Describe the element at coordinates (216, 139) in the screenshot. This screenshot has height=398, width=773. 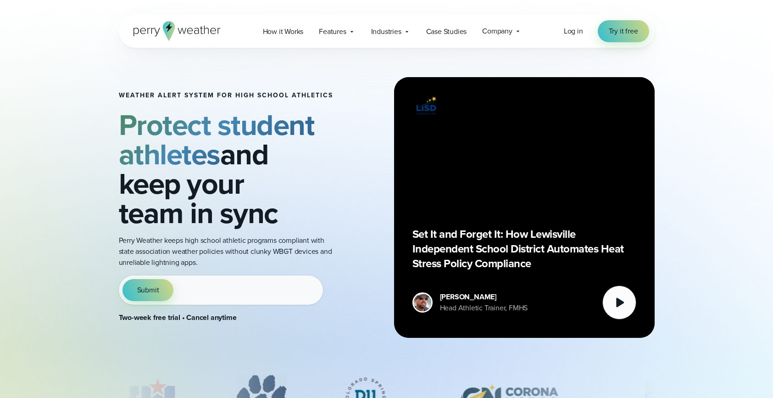
I see `strong: Protect student athletes` at that location.